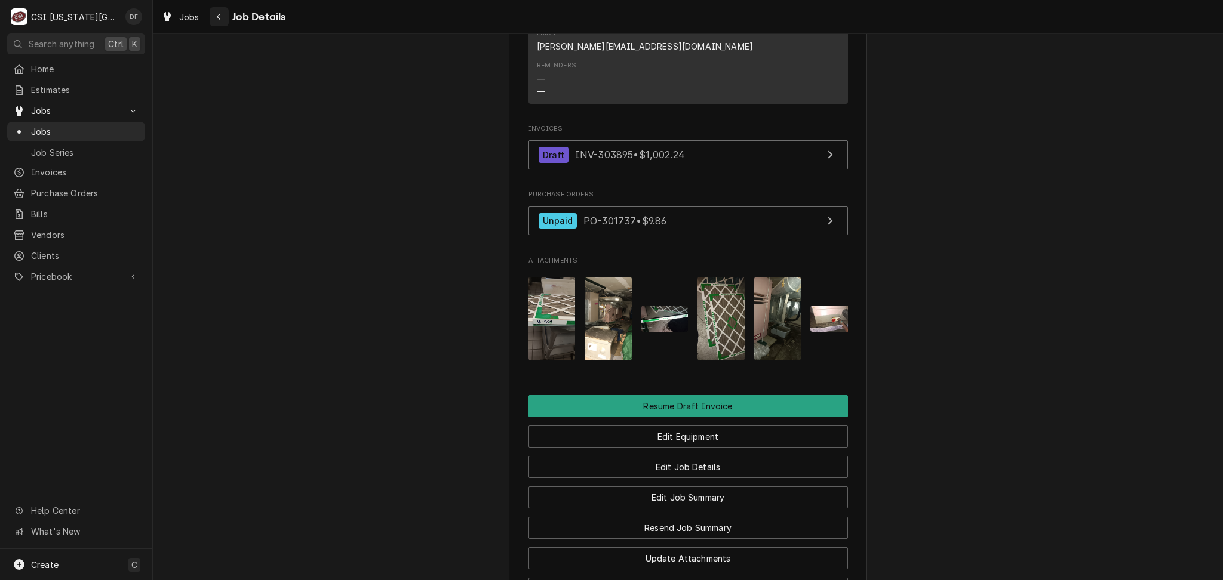 This screenshot has height=580, width=1223. What do you see at coordinates (85, 235) in the screenshot?
I see `span: Vendors` at bounding box center [85, 235].